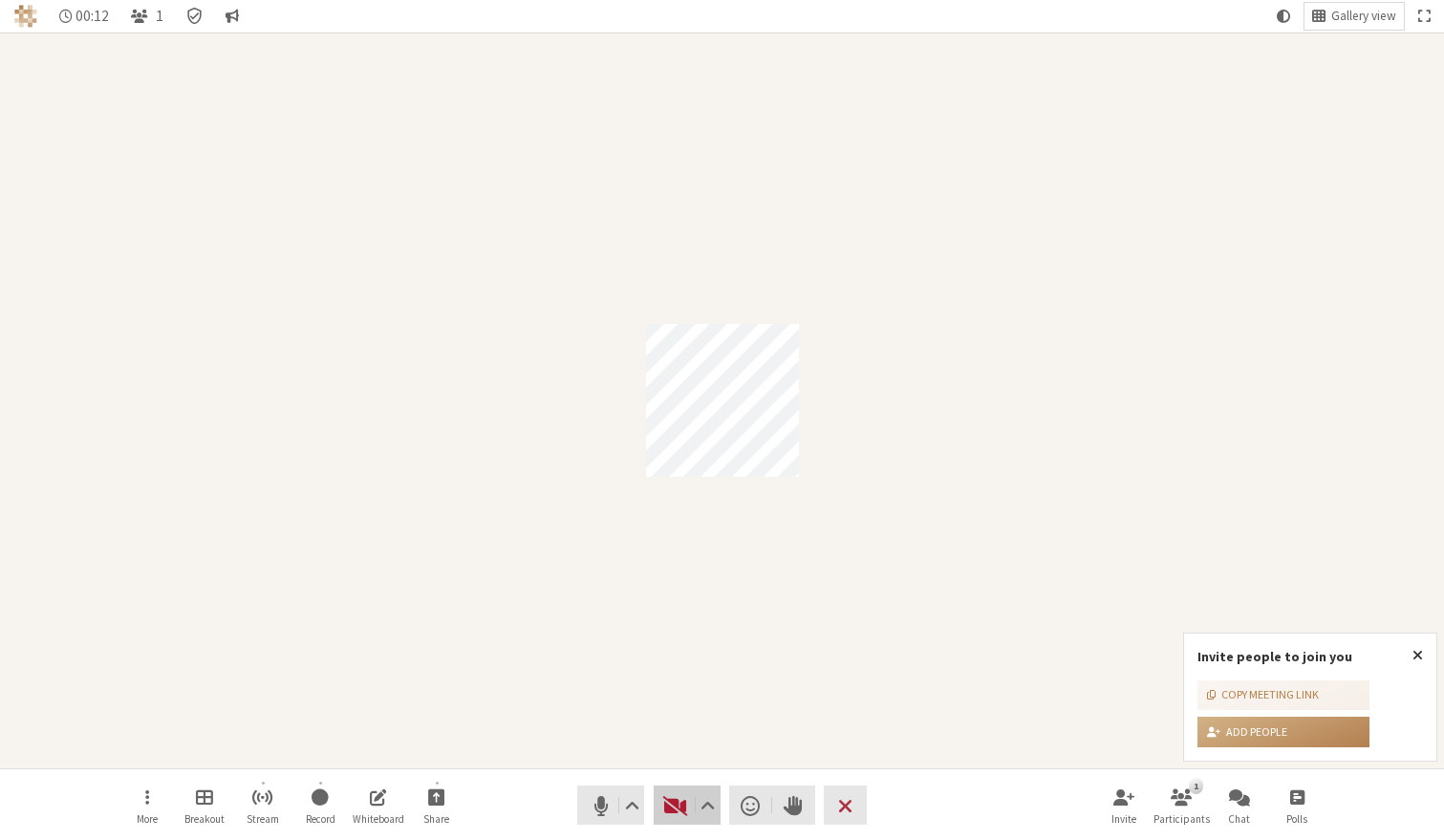  What do you see at coordinates (85, 16) in the screenshot?
I see `div: Timer` at bounding box center [85, 16].